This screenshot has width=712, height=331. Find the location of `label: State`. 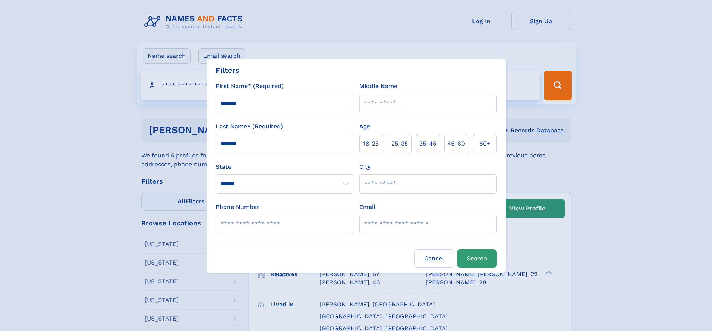

label: State is located at coordinates (284, 167).